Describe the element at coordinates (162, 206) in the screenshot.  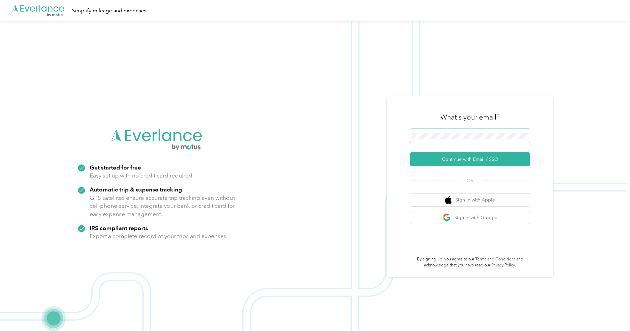
I see `p: GPS satellites ensure accurate trip tracking even without cell phone service. Integrate your bank...` at that location.